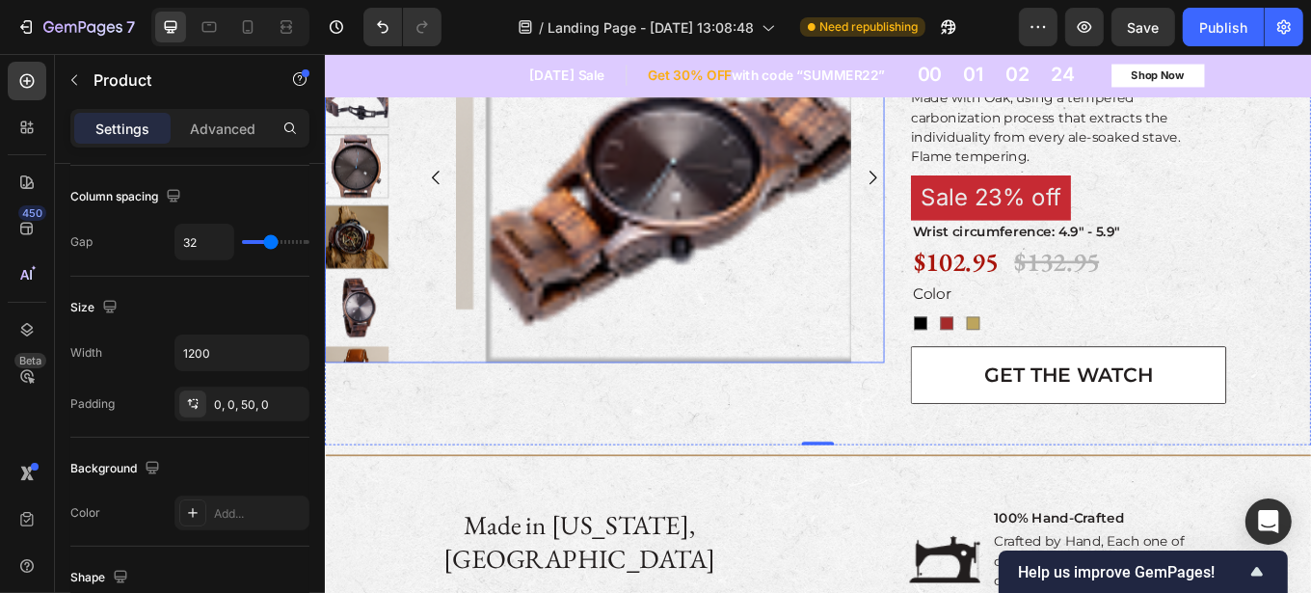 The width and height of the screenshot is (1311, 593). Describe the element at coordinates (642, 145) in the screenshot. I see `button: Carousel Next Arrow` at that location.